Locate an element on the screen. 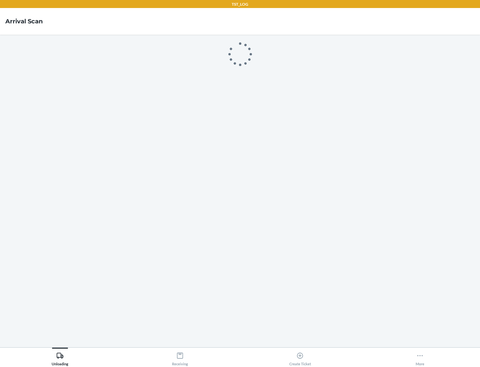  button: More is located at coordinates (420, 356).